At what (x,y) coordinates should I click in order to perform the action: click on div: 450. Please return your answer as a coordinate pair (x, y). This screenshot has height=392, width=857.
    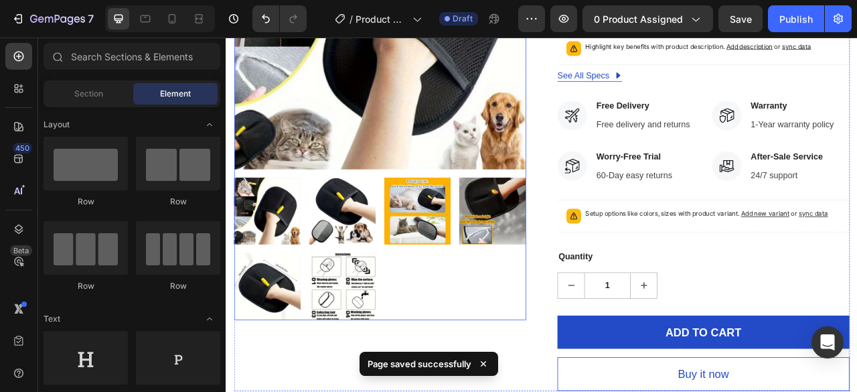
    Looking at the image, I should click on (22, 148).